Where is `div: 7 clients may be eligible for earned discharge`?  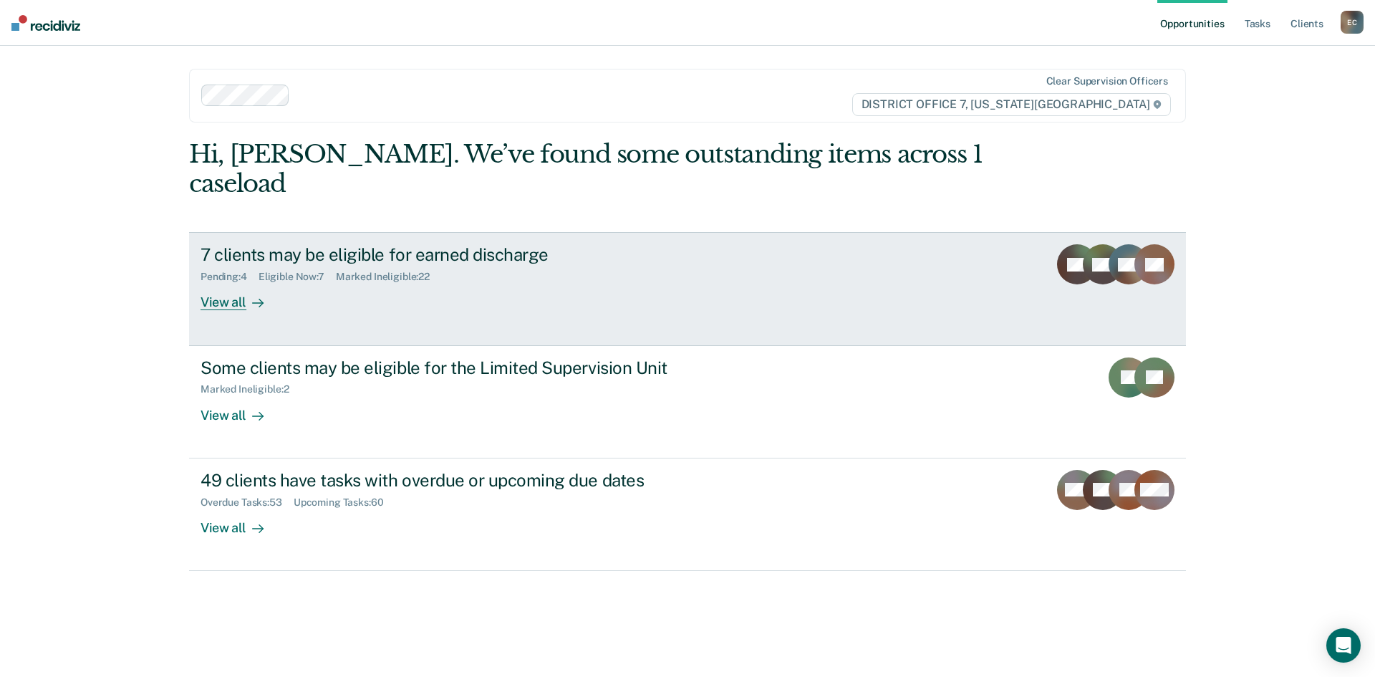 div: 7 clients may be eligible for earned discharge is located at coordinates (452, 254).